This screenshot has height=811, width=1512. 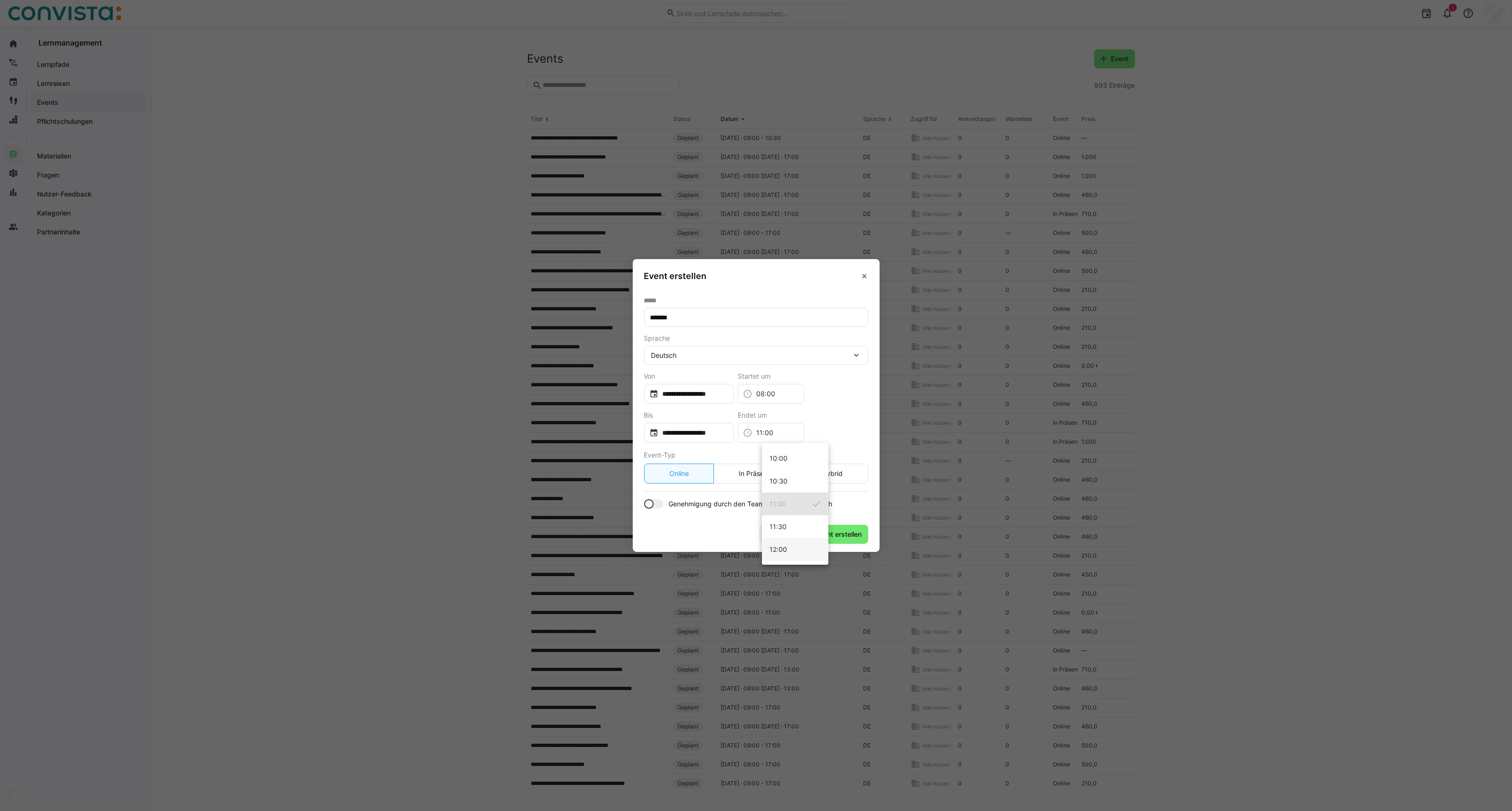 I want to click on span: Endet um, so click(x=752, y=415).